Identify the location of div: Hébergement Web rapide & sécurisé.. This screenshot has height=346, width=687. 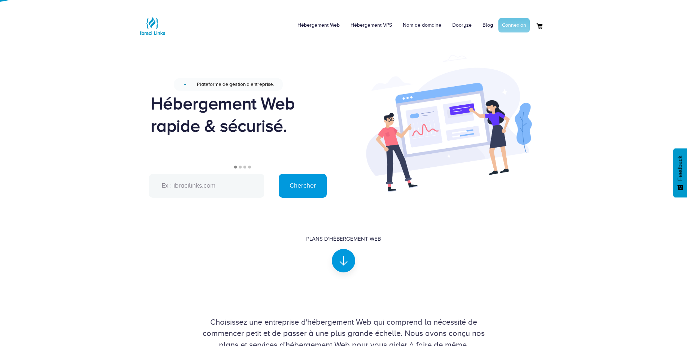
(242, 115).